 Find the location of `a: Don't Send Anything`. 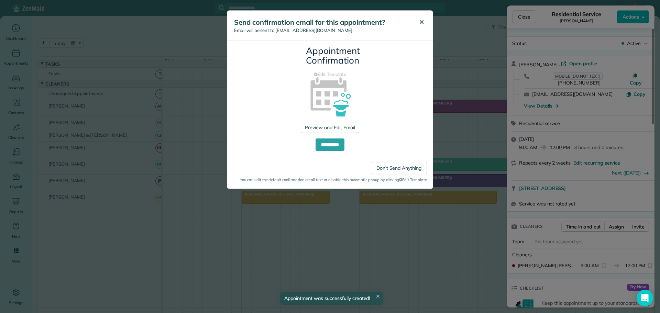

a: Don't Send Anything is located at coordinates (399, 168).